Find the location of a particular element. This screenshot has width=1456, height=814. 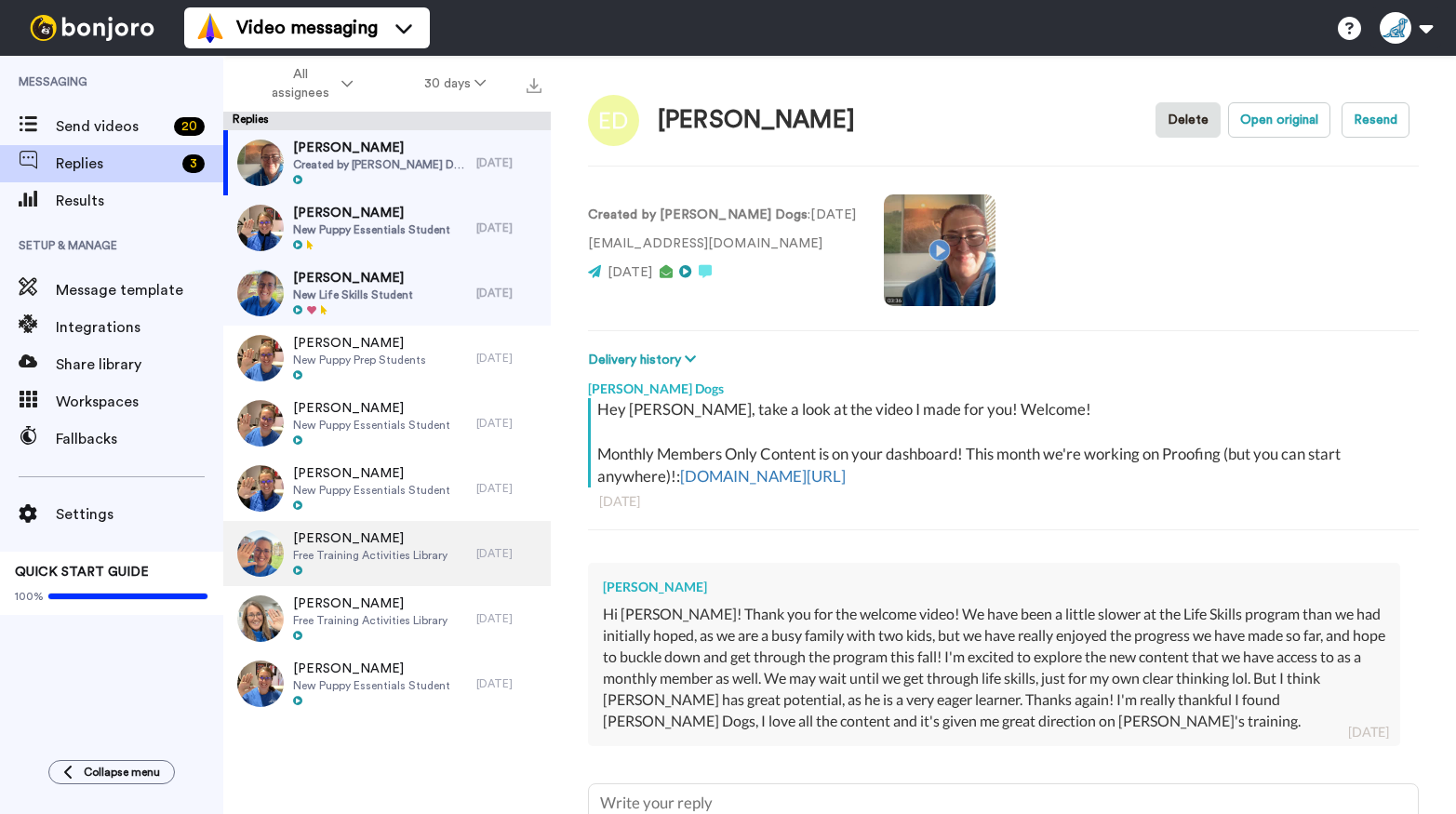

span: Share library is located at coordinates (139, 365).